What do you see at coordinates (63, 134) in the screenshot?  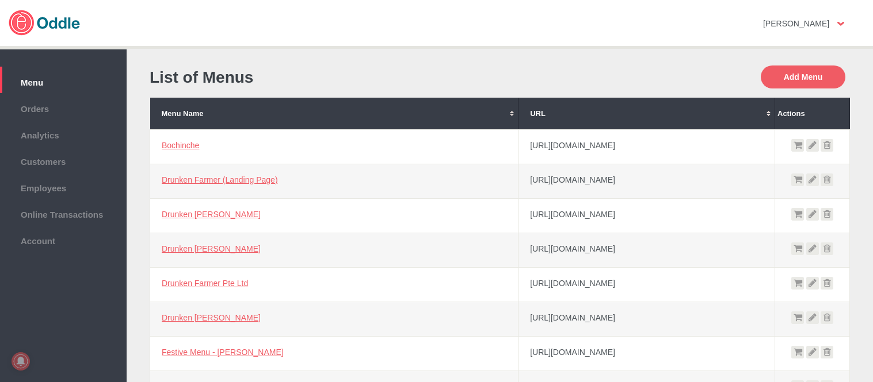 I see `span: Analytics` at bounding box center [63, 134].